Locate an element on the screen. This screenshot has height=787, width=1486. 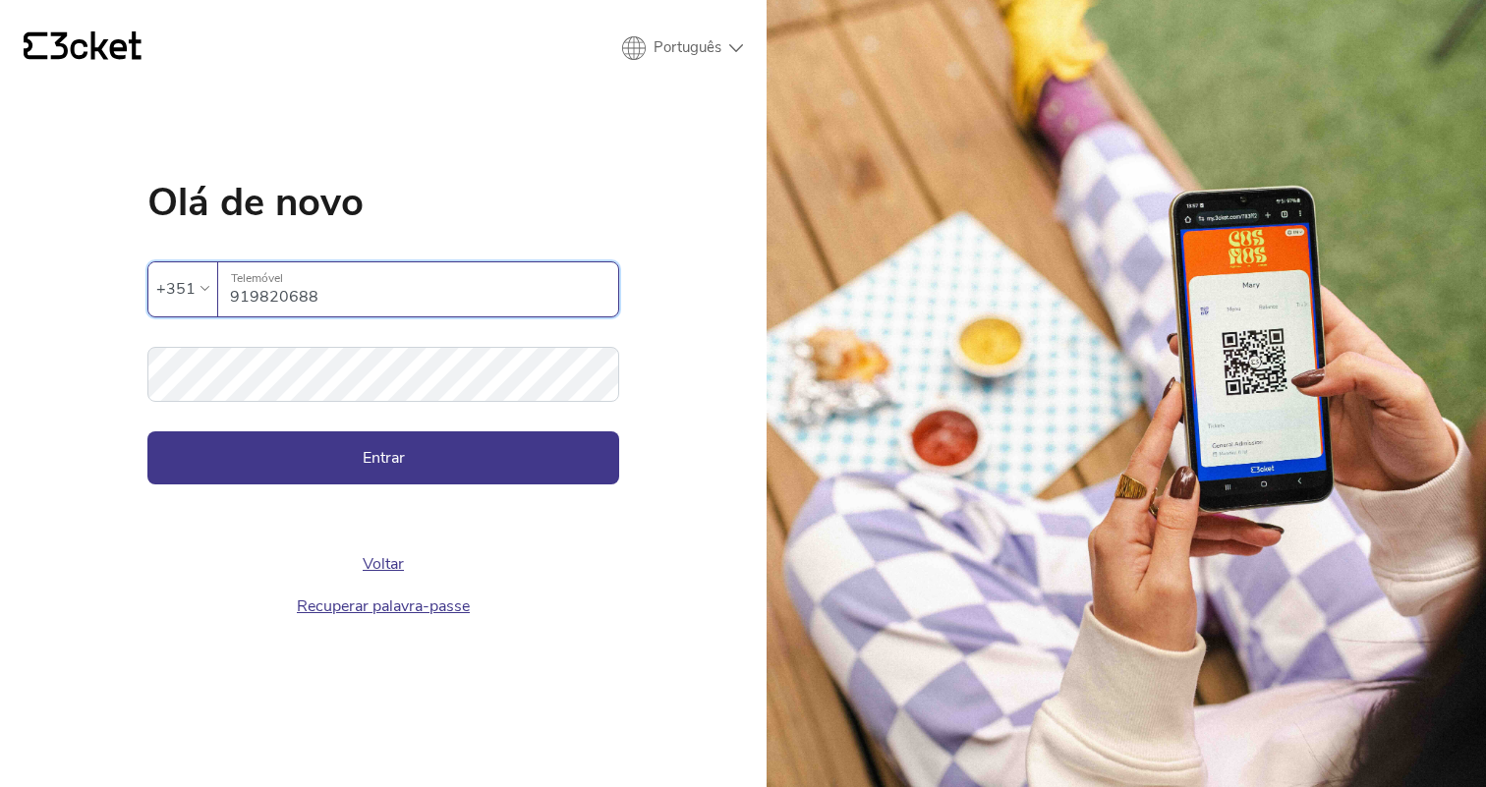
h1: Olá de novo is located at coordinates (383, 202).